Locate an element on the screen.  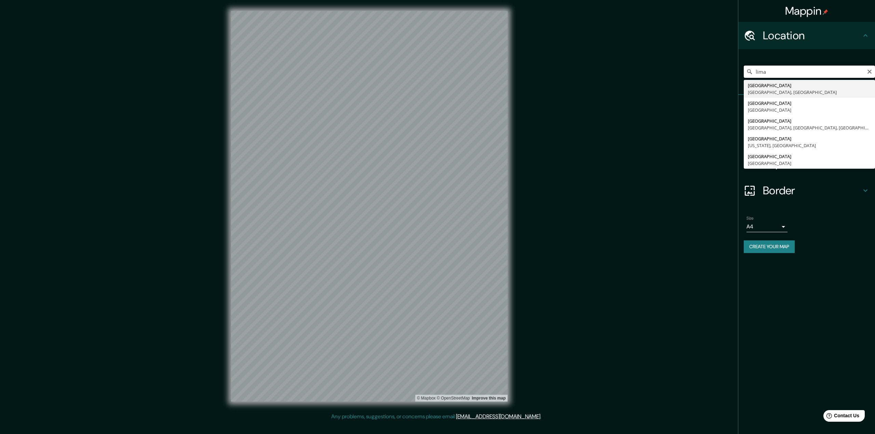
h4: Mappin is located at coordinates (807, 11).